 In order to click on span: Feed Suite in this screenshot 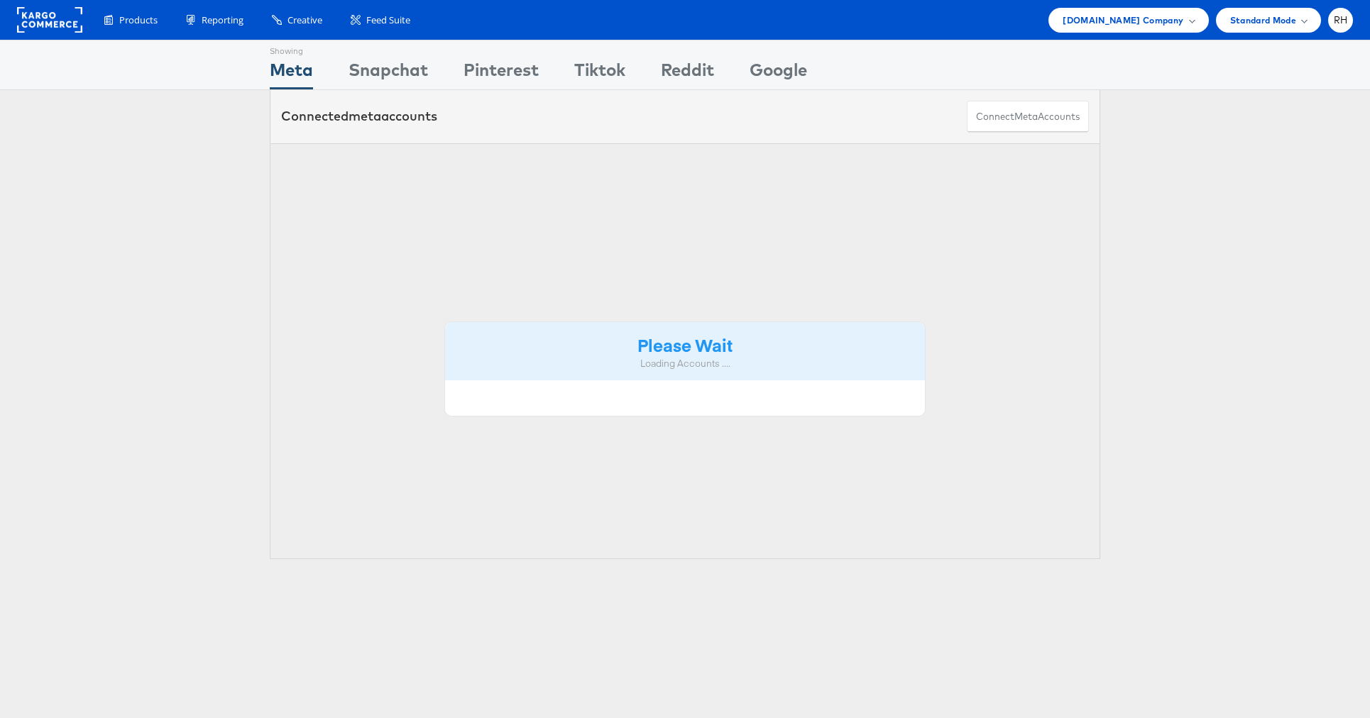, I will do `click(388, 20)`.